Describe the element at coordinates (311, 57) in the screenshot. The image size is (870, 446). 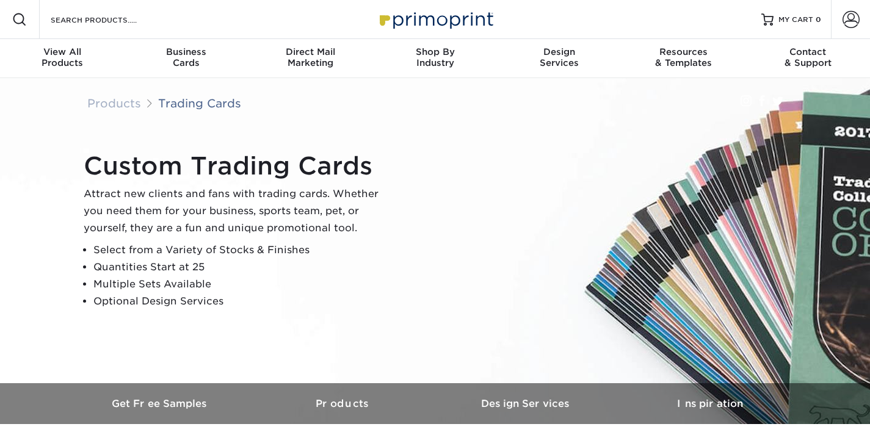
I see `div: Marketing` at that location.